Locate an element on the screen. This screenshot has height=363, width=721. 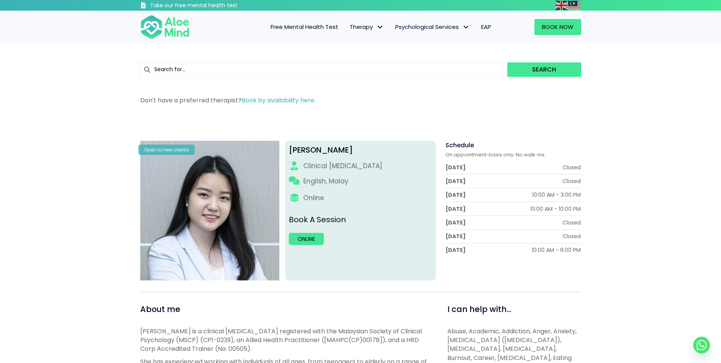
a: TherapyTherapy: submenu is located at coordinates (367, 27).